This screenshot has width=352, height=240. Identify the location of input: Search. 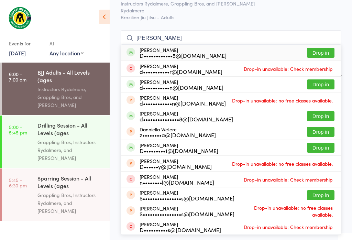
(231, 38).